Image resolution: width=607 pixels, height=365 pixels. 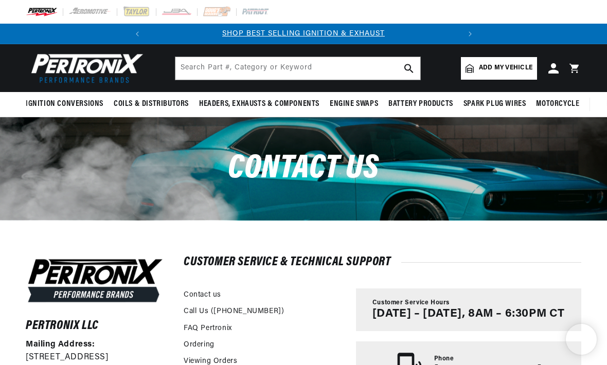 I want to click on span: Ignition Conversions, so click(x=64, y=104).